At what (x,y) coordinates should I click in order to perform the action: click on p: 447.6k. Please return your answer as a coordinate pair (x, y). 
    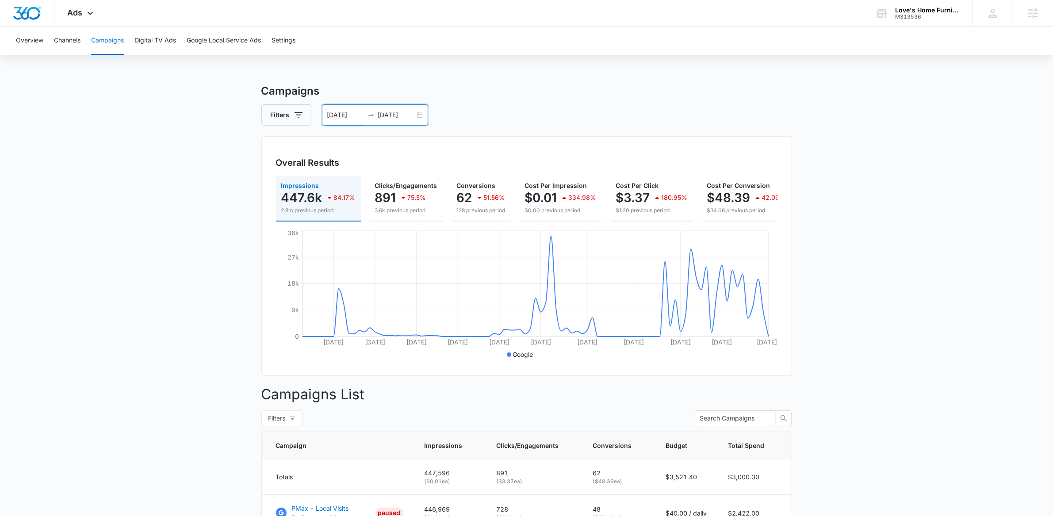
    Looking at the image, I should click on (302, 198).